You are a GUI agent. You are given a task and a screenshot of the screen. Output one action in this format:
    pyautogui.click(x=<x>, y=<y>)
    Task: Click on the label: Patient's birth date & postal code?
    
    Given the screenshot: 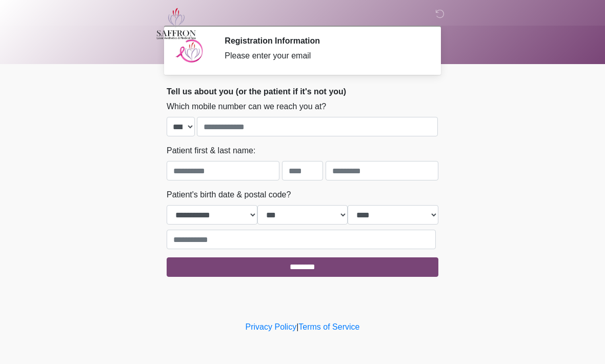 What is the action you would take?
    pyautogui.click(x=229, y=195)
    